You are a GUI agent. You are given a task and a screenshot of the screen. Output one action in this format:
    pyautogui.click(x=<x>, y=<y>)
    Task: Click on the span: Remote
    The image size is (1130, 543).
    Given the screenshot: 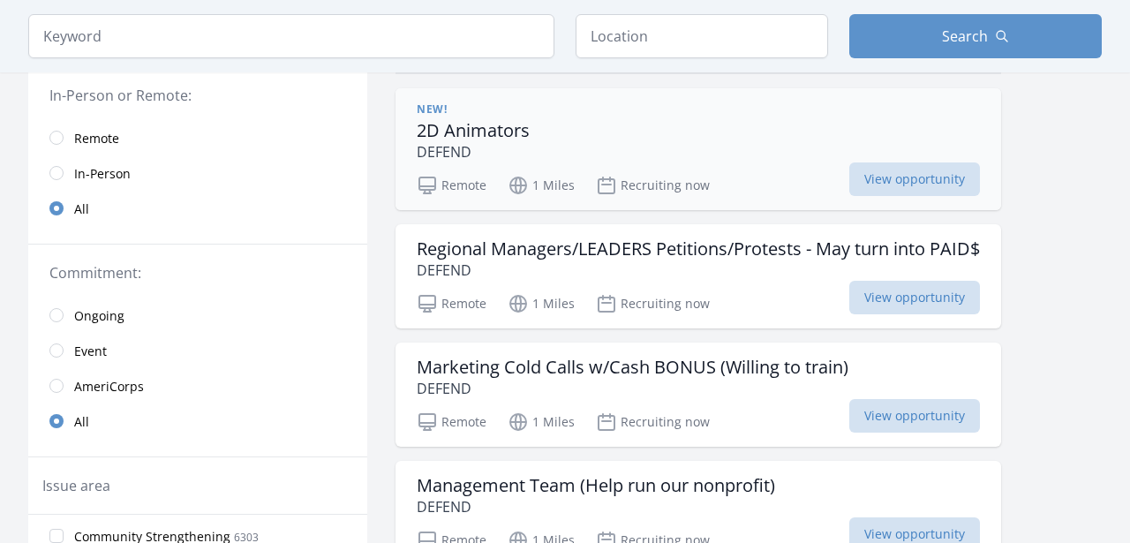 What is the action you would take?
    pyautogui.click(x=96, y=139)
    